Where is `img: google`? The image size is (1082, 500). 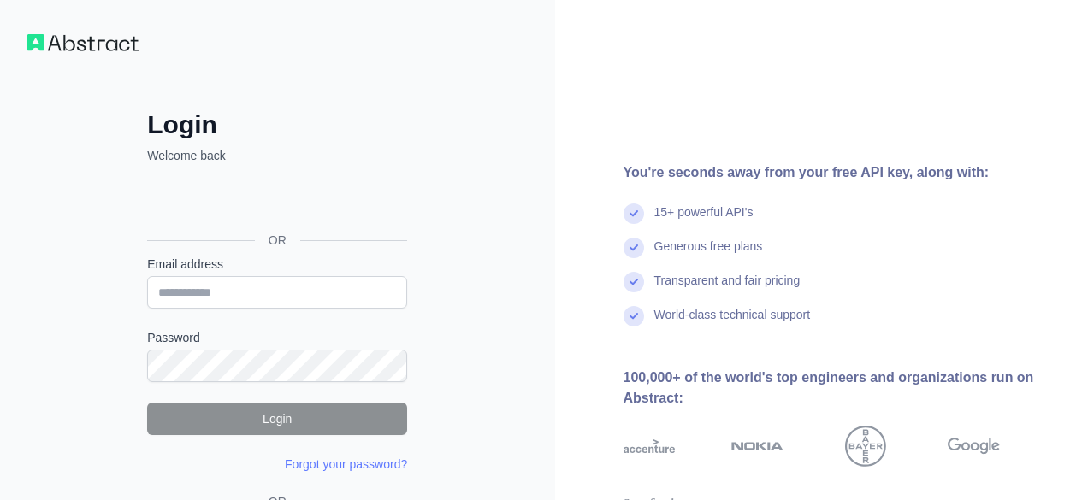 img: google is located at coordinates (973, 447).